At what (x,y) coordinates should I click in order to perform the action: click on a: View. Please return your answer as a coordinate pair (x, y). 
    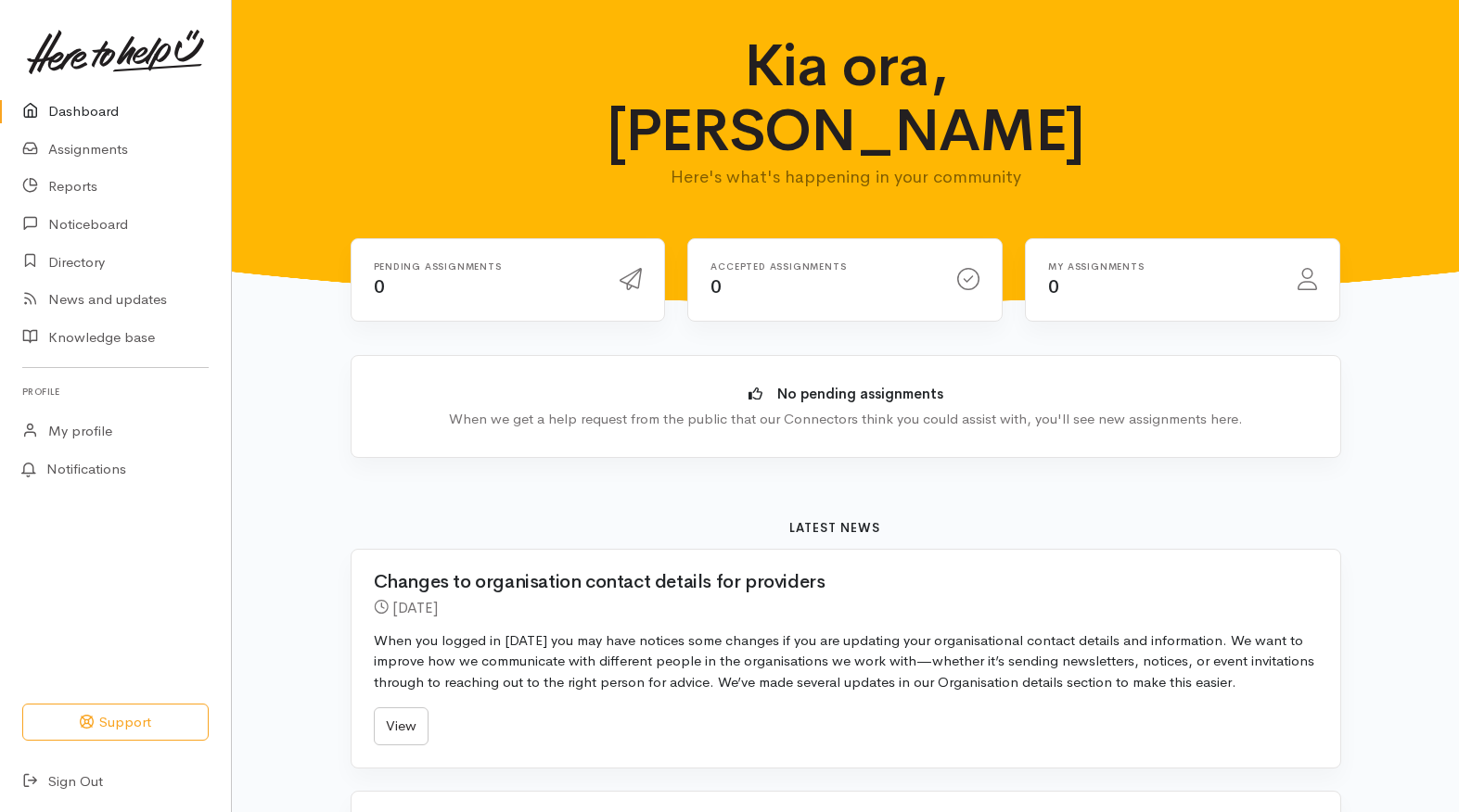
    Looking at the image, I should click on (401, 726).